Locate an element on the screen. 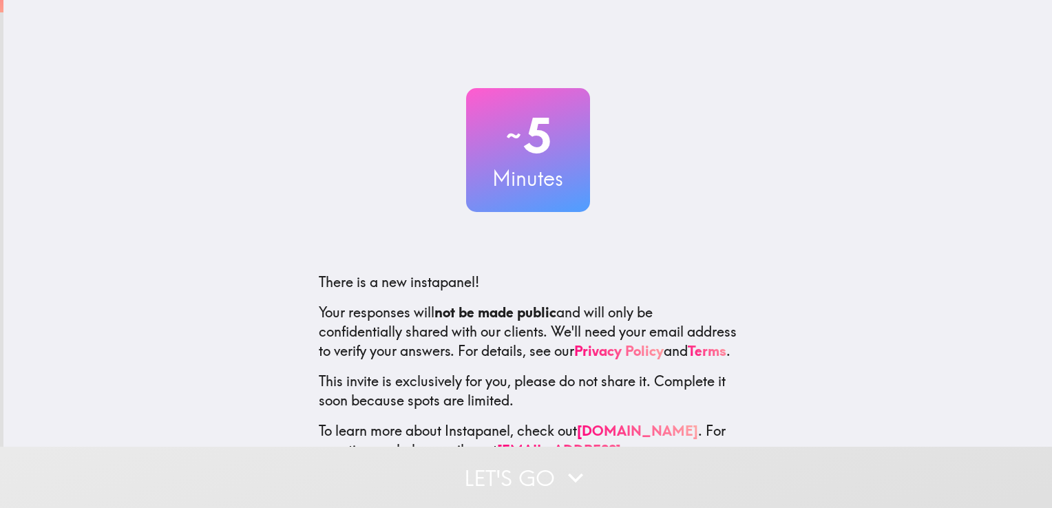 The height and width of the screenshot is (508, 1052). h3: Minutes is located at coordinates (528, 178).